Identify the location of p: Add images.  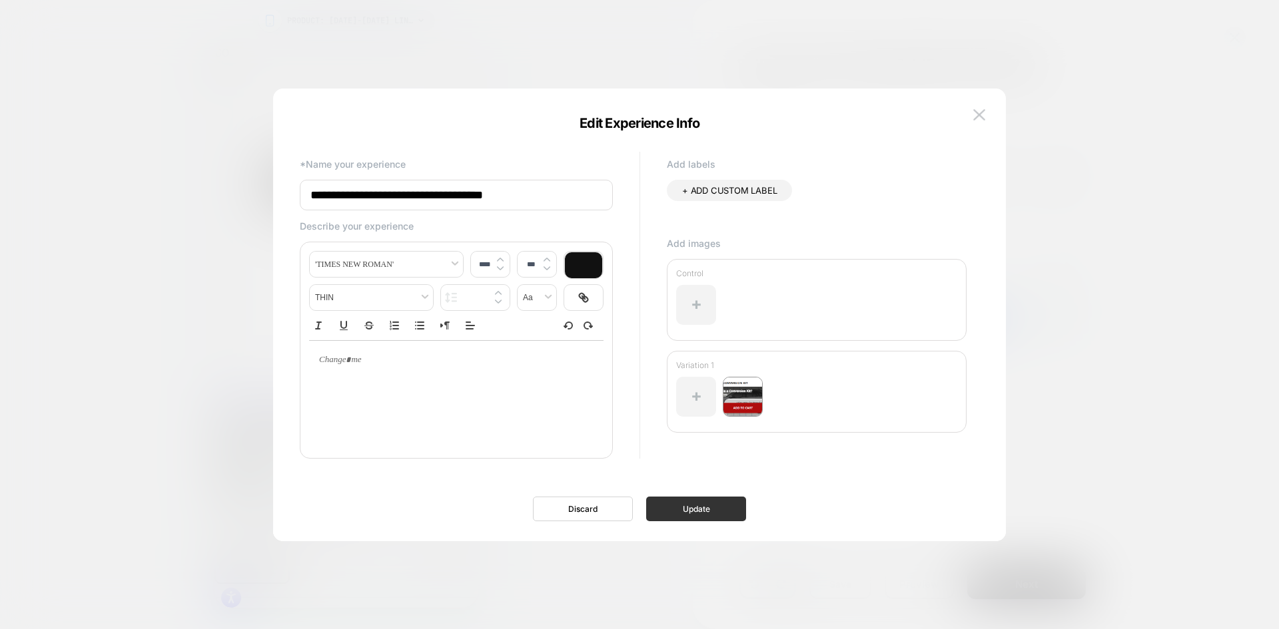
(817, 243).